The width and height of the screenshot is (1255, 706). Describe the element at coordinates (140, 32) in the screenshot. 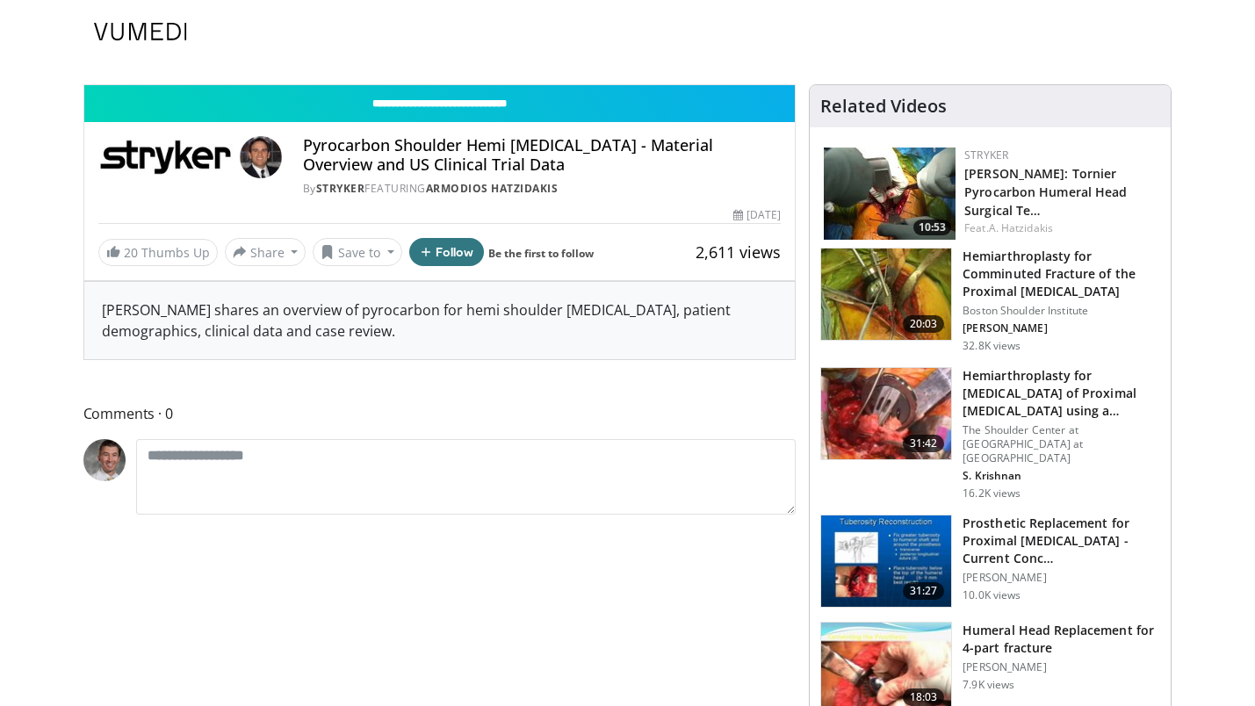

I see `img: VuMedi Logo` at that location.